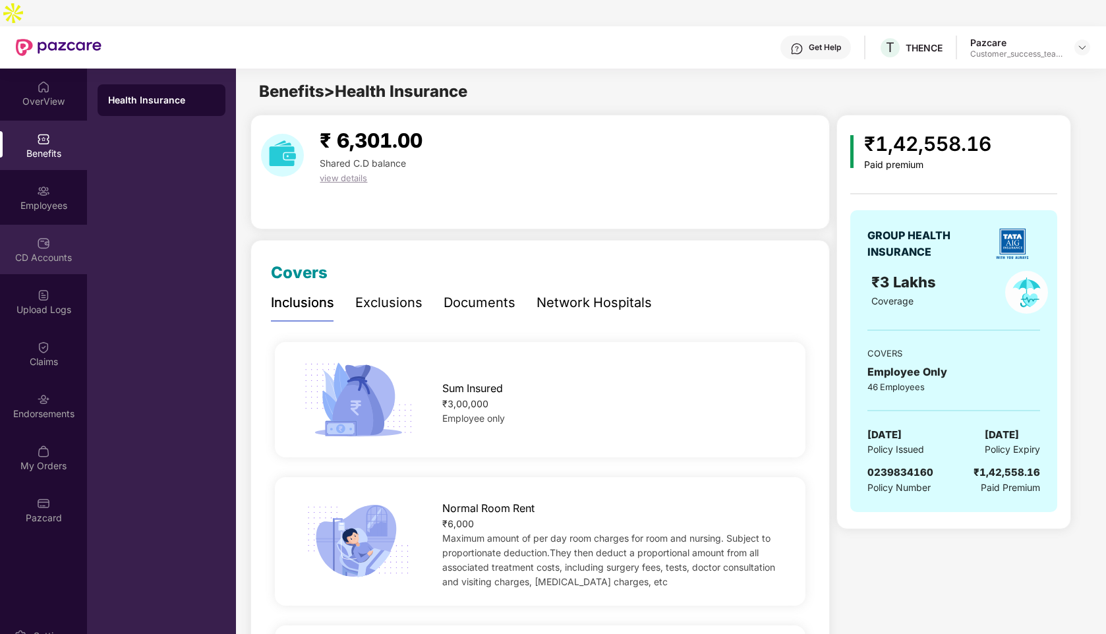  What do you see at coordinates (43, 399) in the screenshot?
I see `img: svg+xml;base64,PHN2ZyBpZD0iRW5kb3JzZW1lbnRzIiB4bWxucz0iaHR0cDovL3d3dy53My5vcmcvMjAwMC9zdmciIHdpZH...` at bounding box center [43, 399].